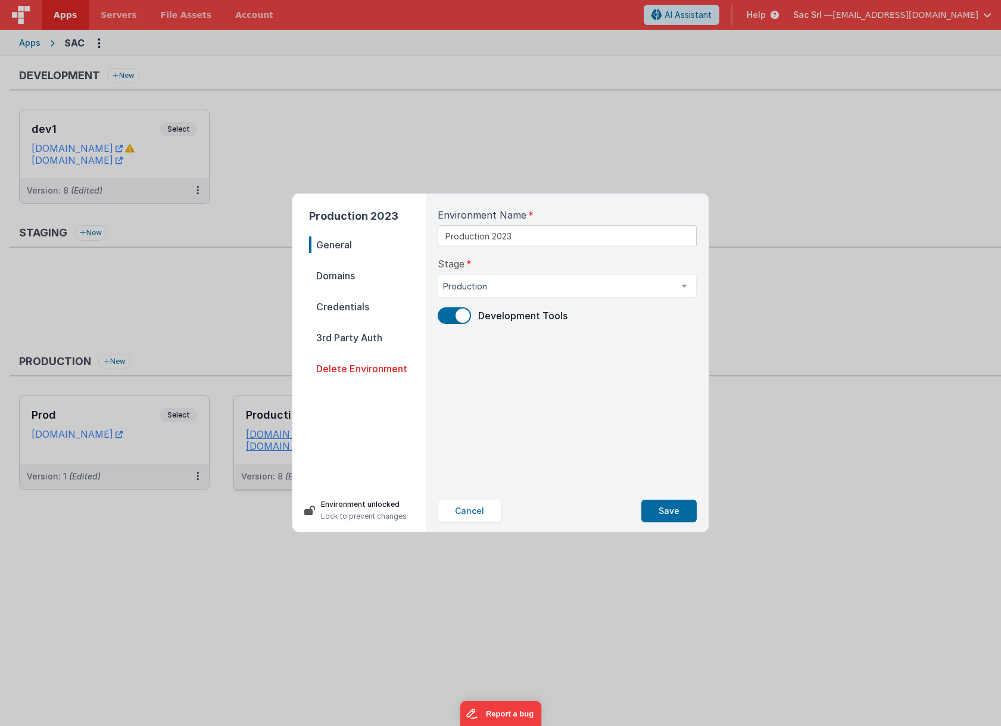 The height and width of the screenshot is (726, 1001). Describe the element at coordinates (482, 215) in the screenshot. I see `span: Environment Name` at that location.